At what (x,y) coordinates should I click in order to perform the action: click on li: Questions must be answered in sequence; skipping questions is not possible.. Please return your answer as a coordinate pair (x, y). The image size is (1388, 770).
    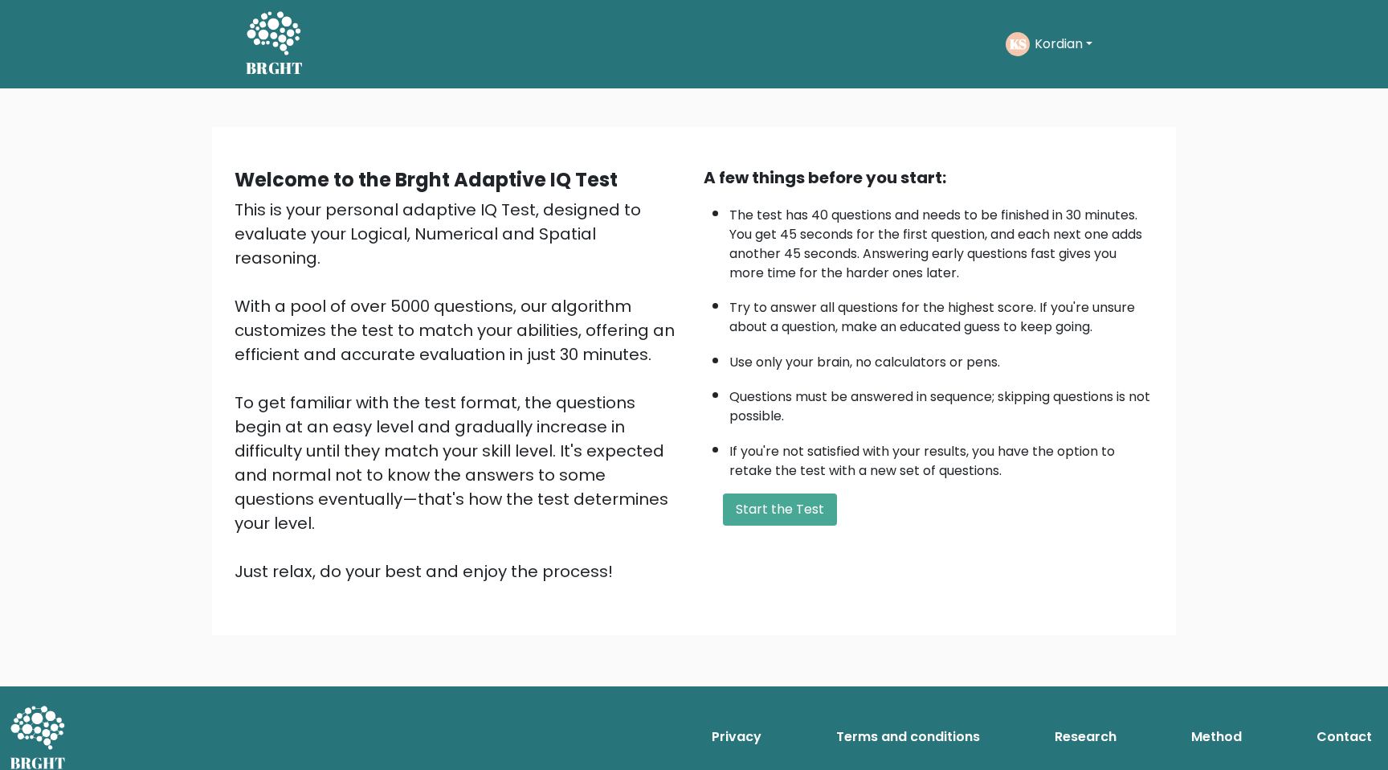
    Looking at the image, I should click on (941, 402).